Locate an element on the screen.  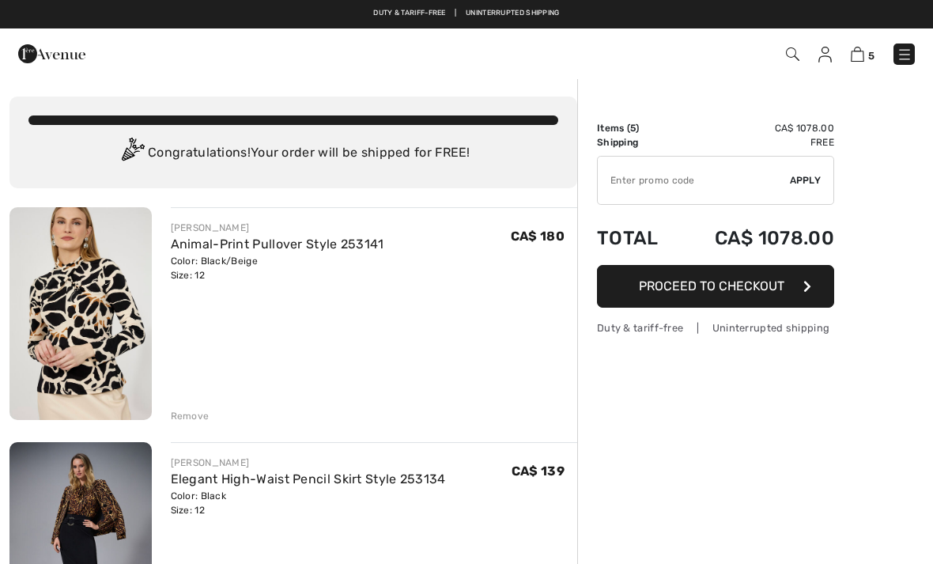
td: Free is located at coordinates (756, 142).